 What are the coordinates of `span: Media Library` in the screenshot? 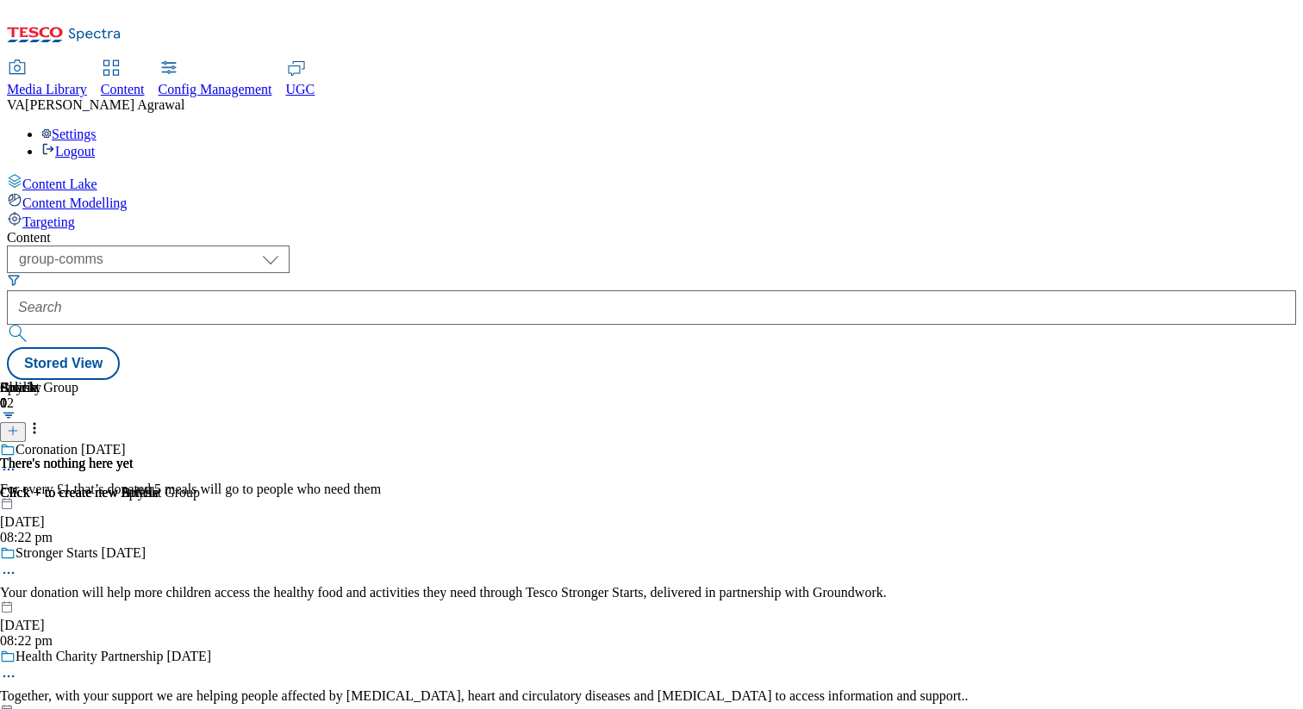 It's located at (47, 89).